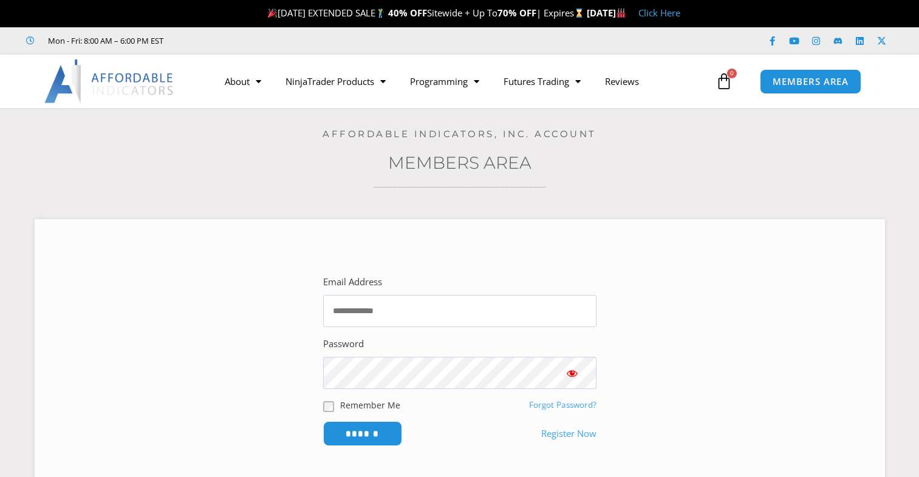 The image size is (919, 477). Describe the element at coordinates (462, 81) in the screenshot. I see `nav: Menu` at that location.